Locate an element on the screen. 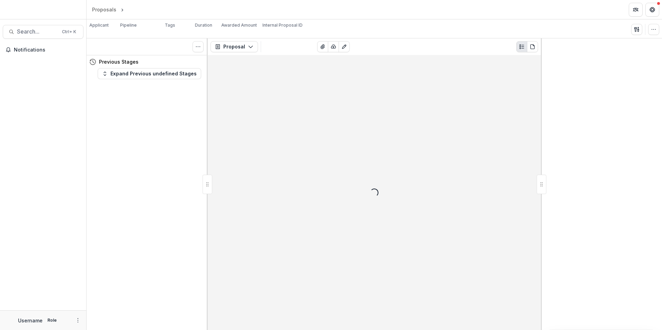 The height and width of the screenshot is (330, 662). span: Search... is located at coordinates (37, 31).